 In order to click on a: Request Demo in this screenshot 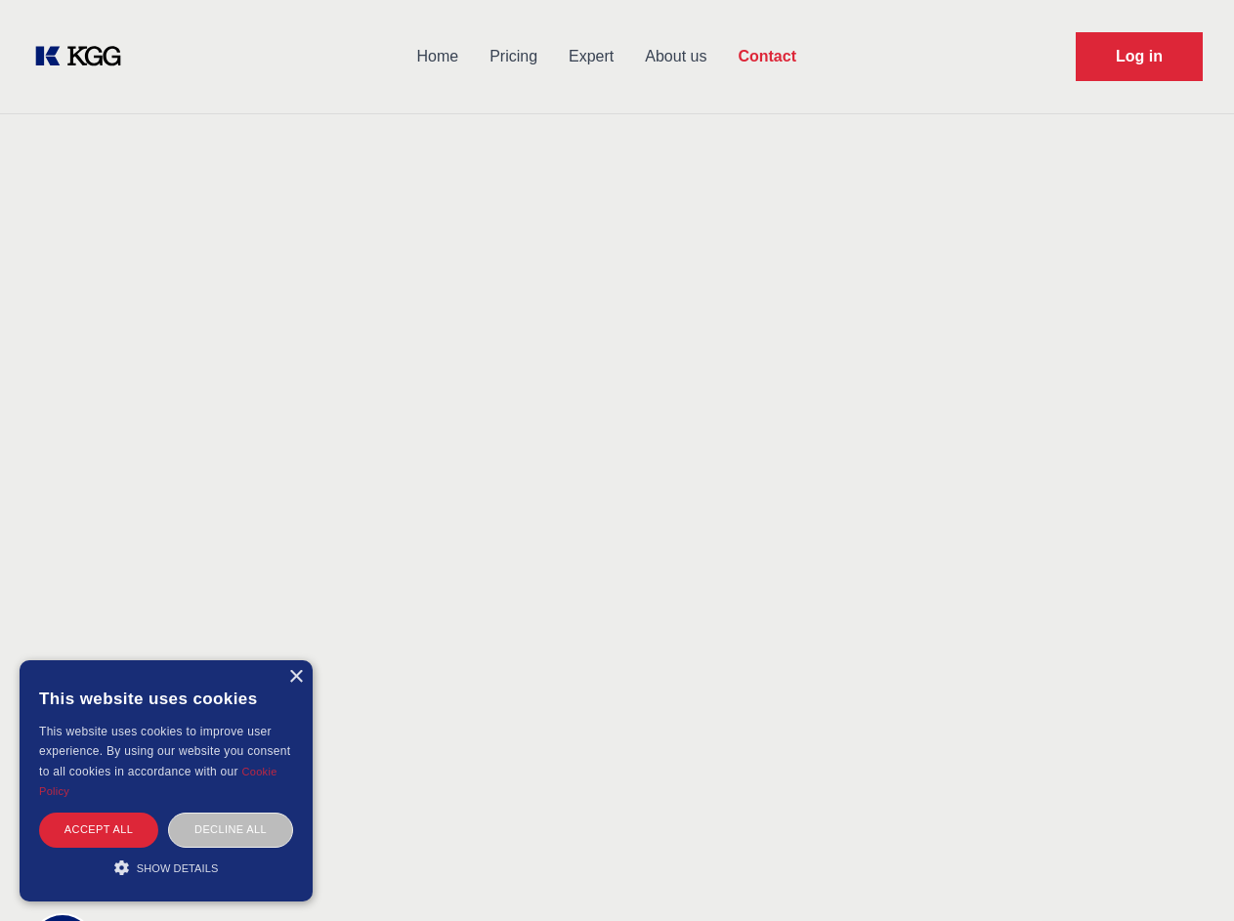, I will do `click(1139, 57)`.